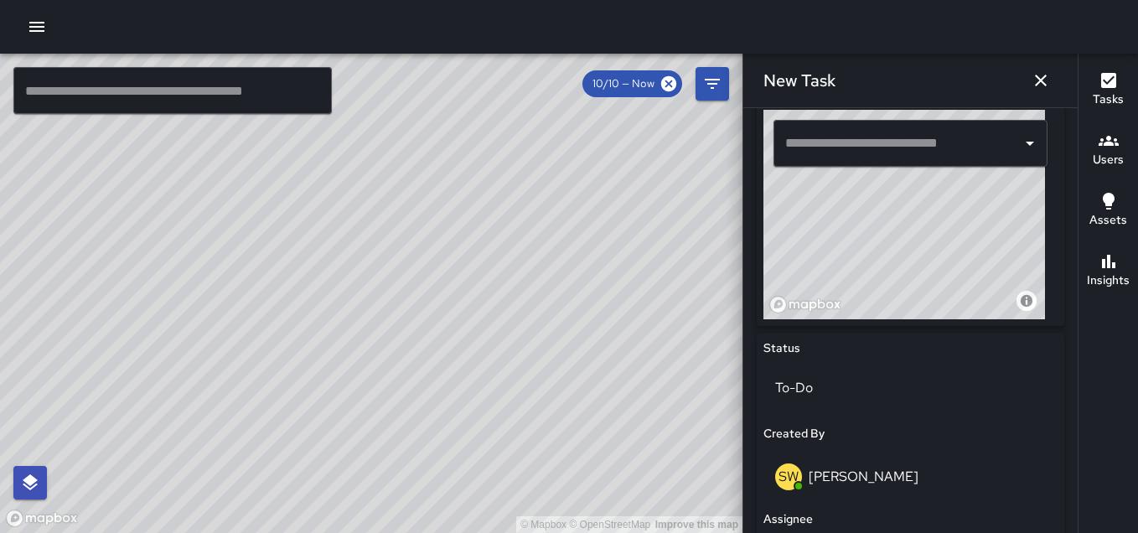 Image resolution: width=1138 pixels, height=533 pixels. I want to click on p: SW, so click(789, 477).